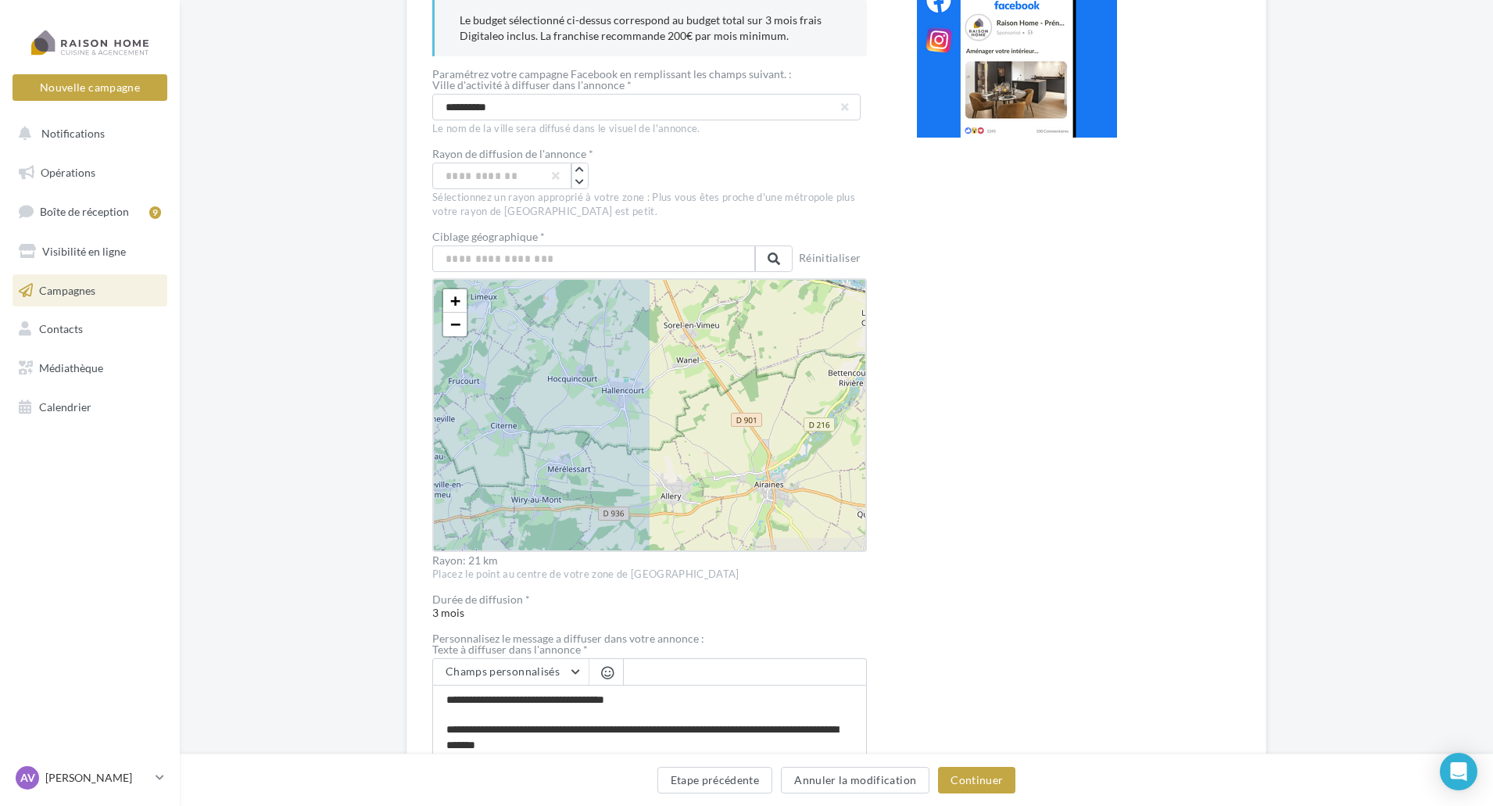 This screenshot has height=806, width=1493. Describe the element at coordinates (715, 780) in the screenshot. I see `button: Etape précédente` at that location.